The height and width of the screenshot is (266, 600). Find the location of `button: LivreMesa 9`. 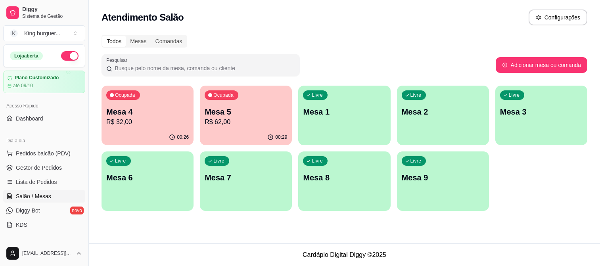

button: LivreMesa 9 is located at coordinates (443, 181).